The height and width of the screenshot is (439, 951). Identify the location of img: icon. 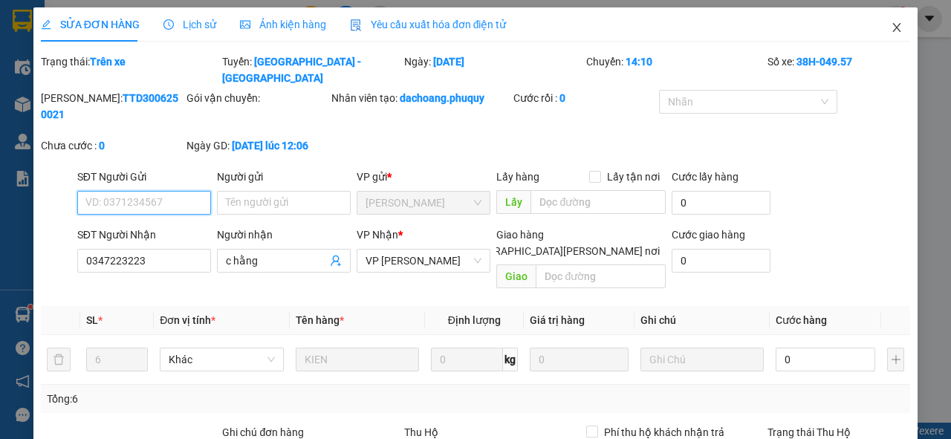
(356, 25).